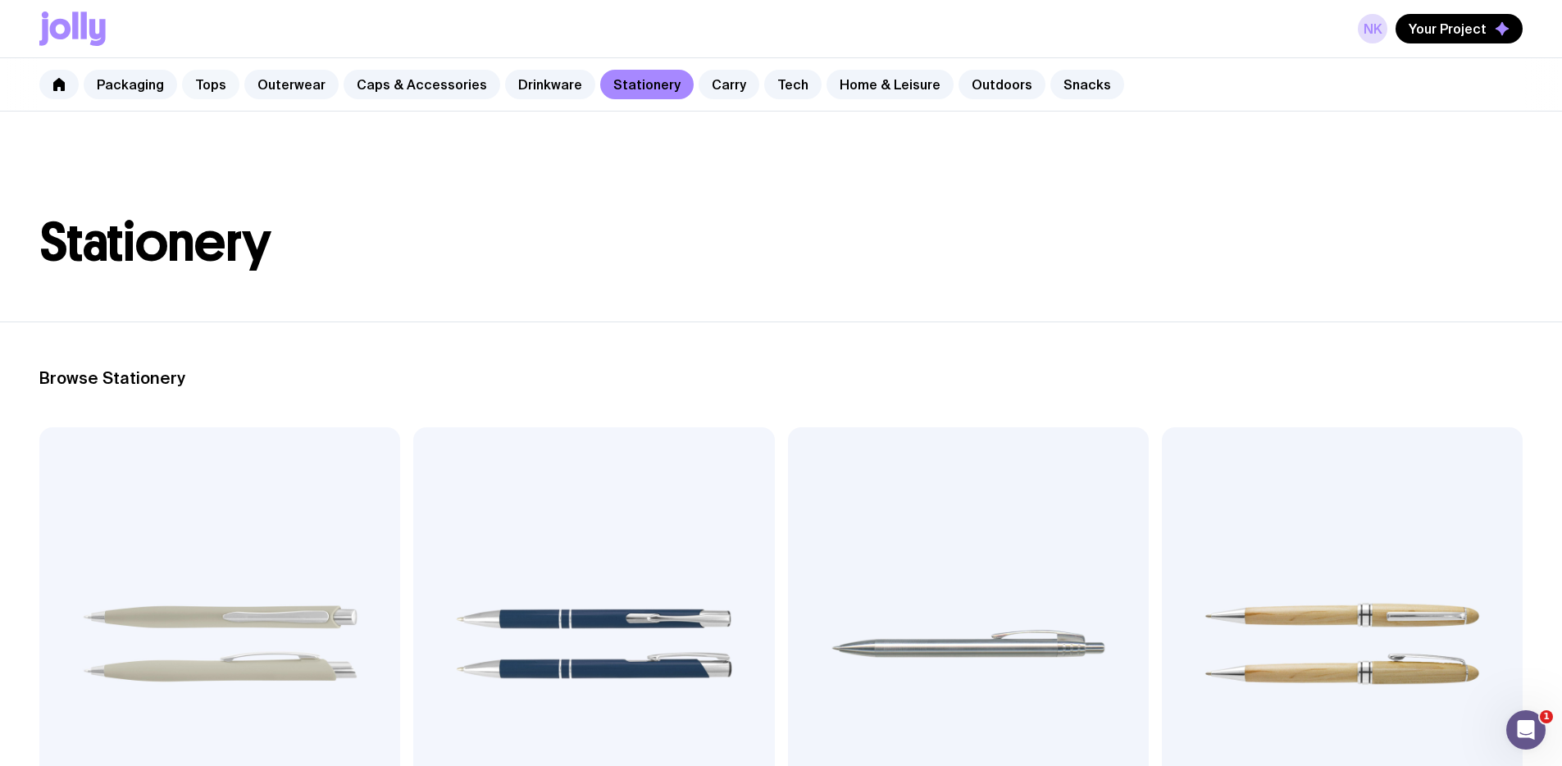  I want to click on h1: Stationery, so click(780, 243).